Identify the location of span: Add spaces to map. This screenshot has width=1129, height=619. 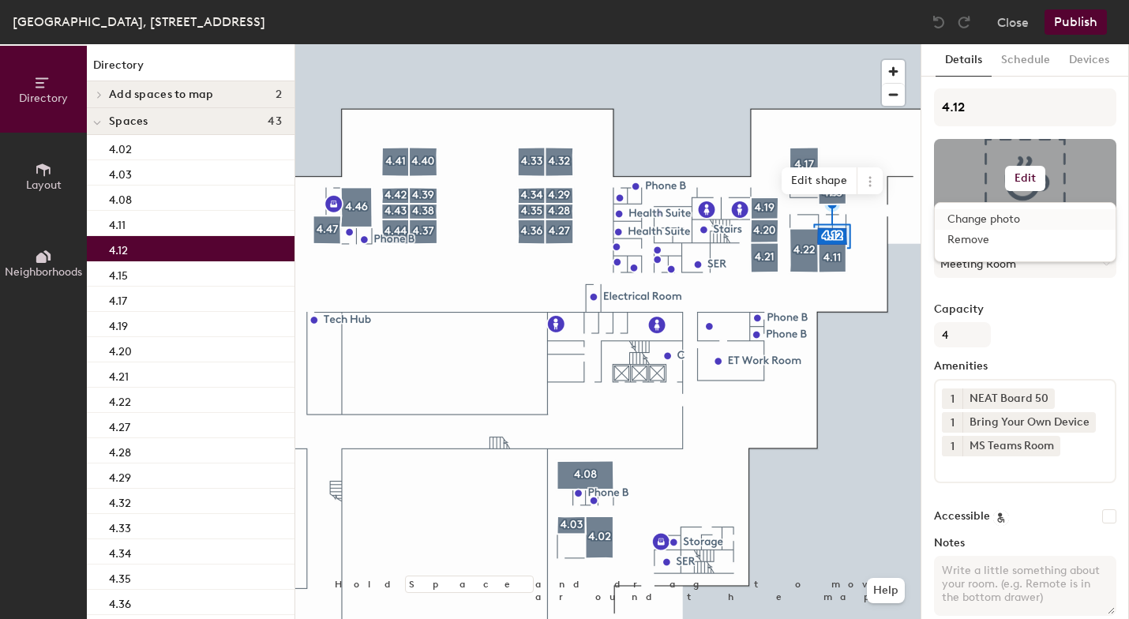
(161, 95).